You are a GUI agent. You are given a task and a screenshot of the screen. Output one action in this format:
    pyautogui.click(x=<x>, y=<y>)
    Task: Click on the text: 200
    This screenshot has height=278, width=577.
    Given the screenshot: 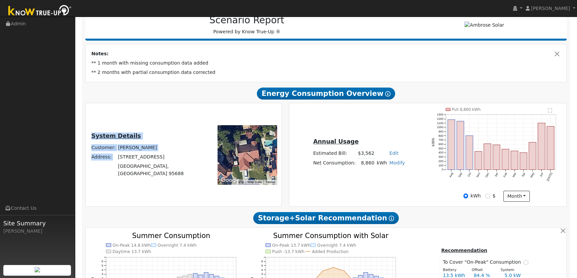 What is the action you would take?
    pyautogui.click(x=441, y=161)
    